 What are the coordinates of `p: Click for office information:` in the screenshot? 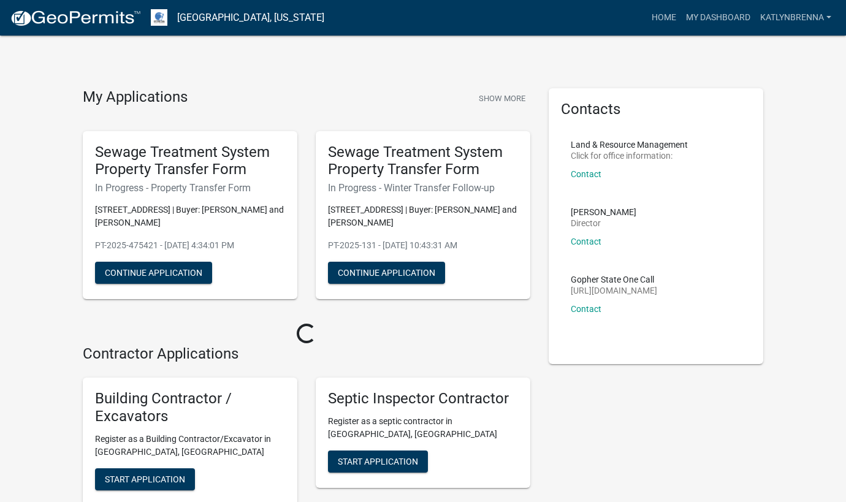 It's located at (629, 156).